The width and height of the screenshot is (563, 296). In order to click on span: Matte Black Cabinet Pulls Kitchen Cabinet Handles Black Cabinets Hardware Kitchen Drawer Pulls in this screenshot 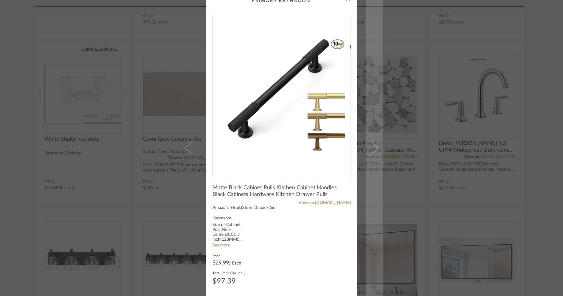, I will do `click(282, 191)`.